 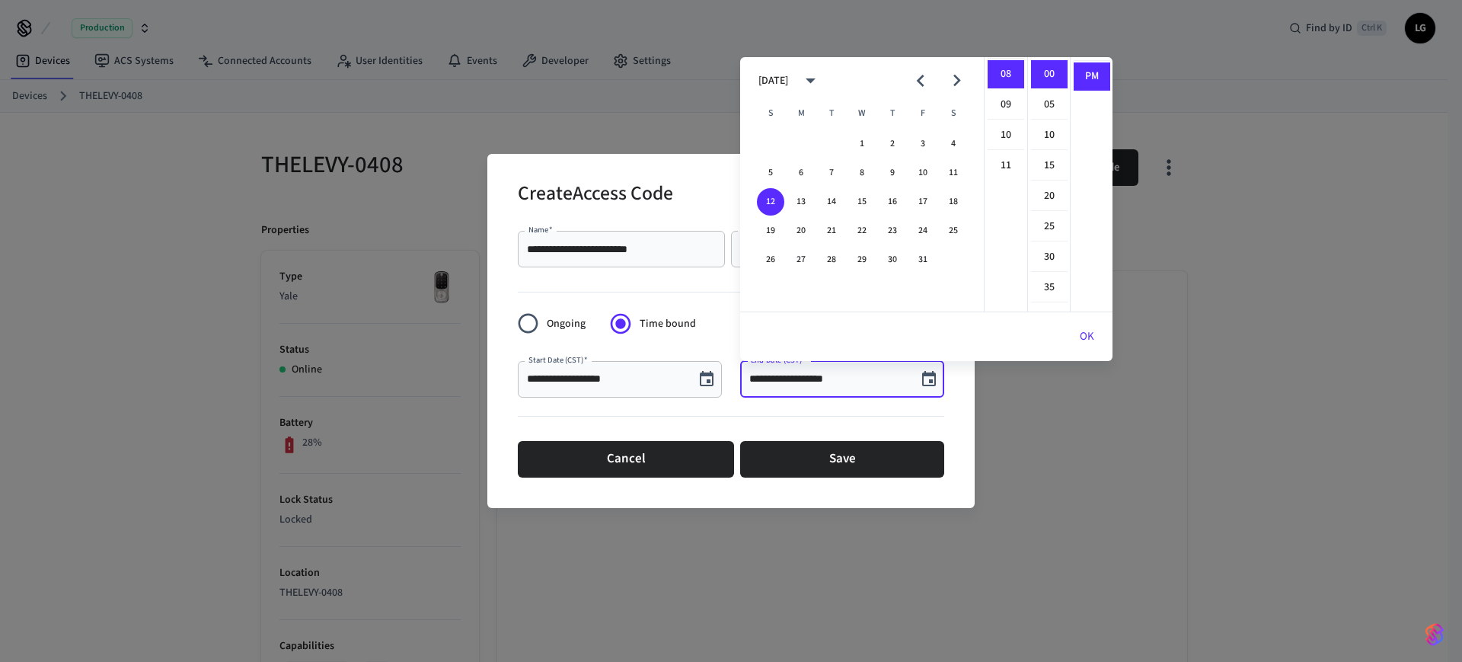 What do you see at coordinates (1050, 136) in the screenshot?
I see `li: 10 minutes` at bounding box center [1050, 136].